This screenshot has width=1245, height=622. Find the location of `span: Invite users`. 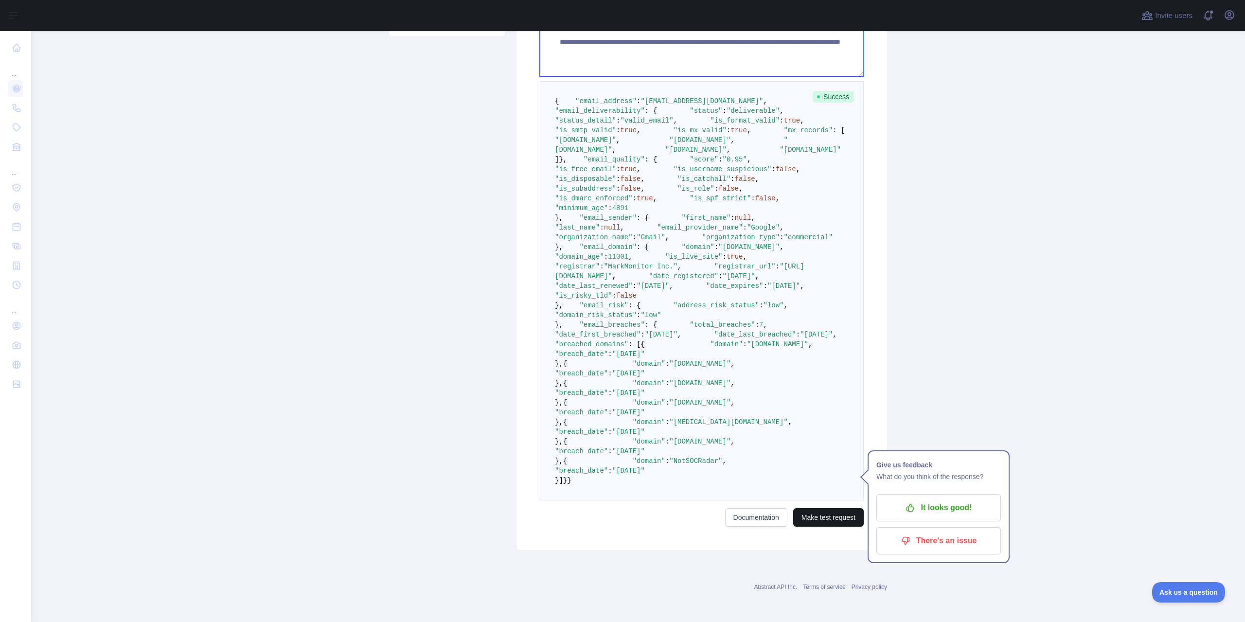

span: Invite users is located at coordinates (1173, 16).